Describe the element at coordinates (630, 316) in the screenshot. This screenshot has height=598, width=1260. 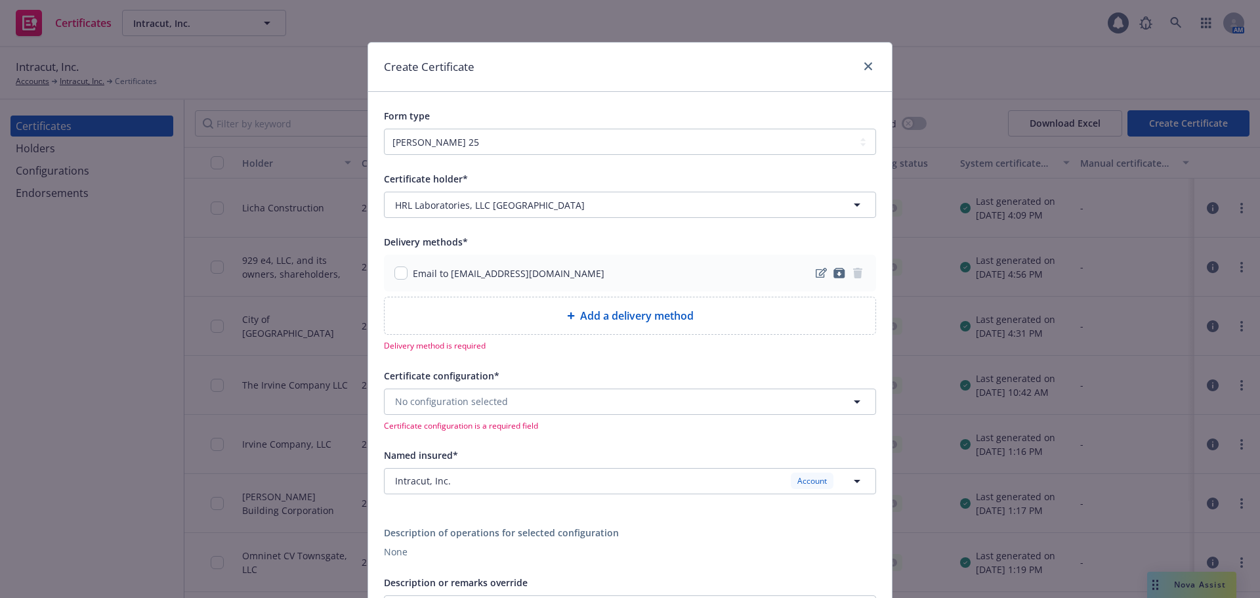
I see `div: Add a delivery method` at that location.